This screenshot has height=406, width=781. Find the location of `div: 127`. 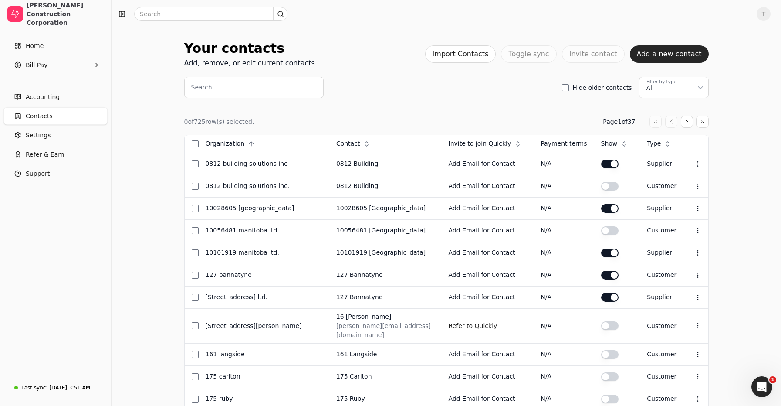

div: 127 is located at coordinates (342, 275).